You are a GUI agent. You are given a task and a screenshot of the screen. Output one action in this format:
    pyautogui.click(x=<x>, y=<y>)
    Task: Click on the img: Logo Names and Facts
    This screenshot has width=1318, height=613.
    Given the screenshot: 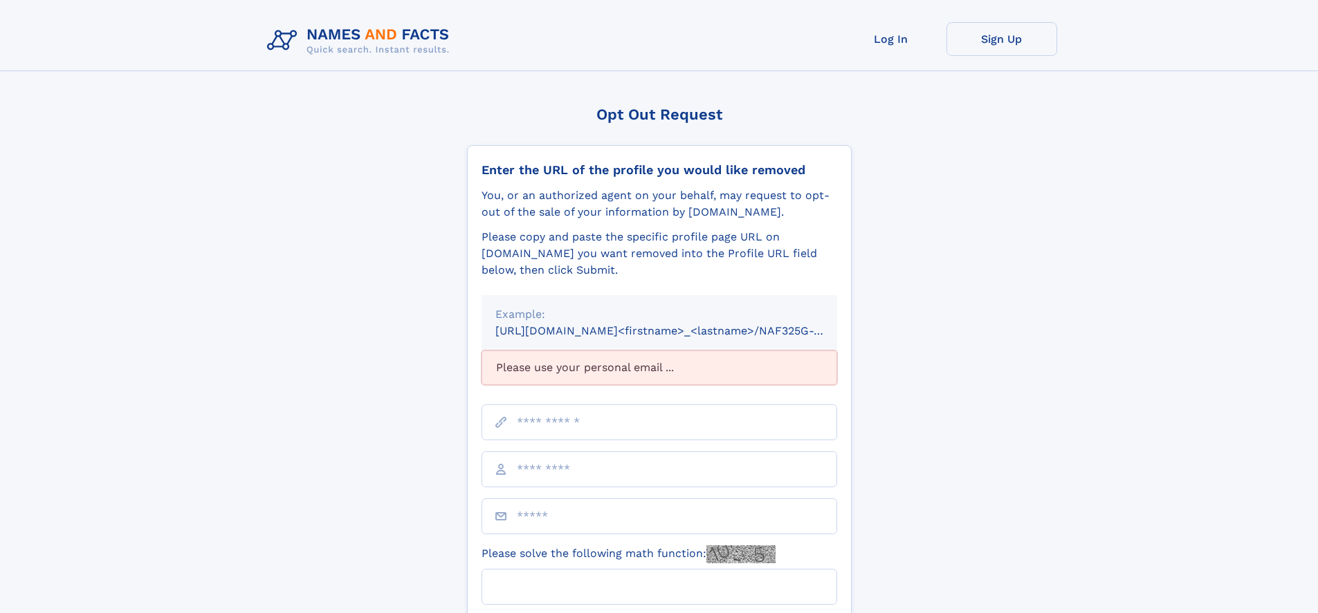 What is the action you would take?
    pyautogui.click(x=361, y=41)
    